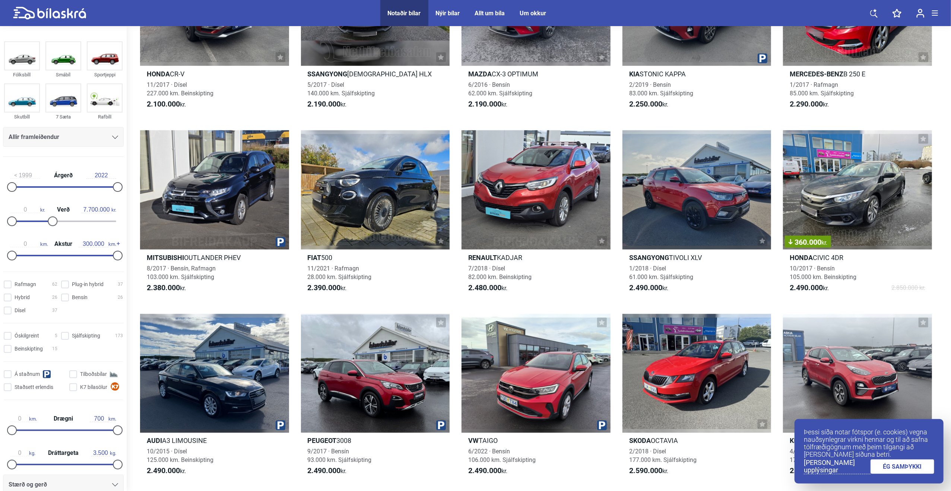 The width and height of the screenshot is (951, 491). I want to click on h2: A3 LIMOUSINE, so click(214, 441).